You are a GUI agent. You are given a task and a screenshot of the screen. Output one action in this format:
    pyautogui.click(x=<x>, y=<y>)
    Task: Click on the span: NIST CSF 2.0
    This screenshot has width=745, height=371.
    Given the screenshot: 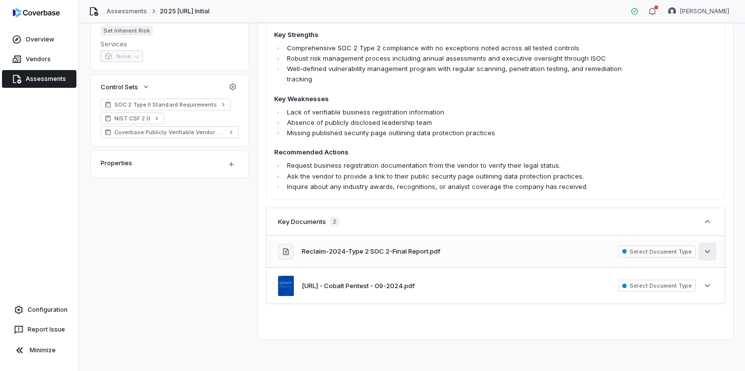 What is the action you would take?
    pyautogui.click(x=132, y=118)
    